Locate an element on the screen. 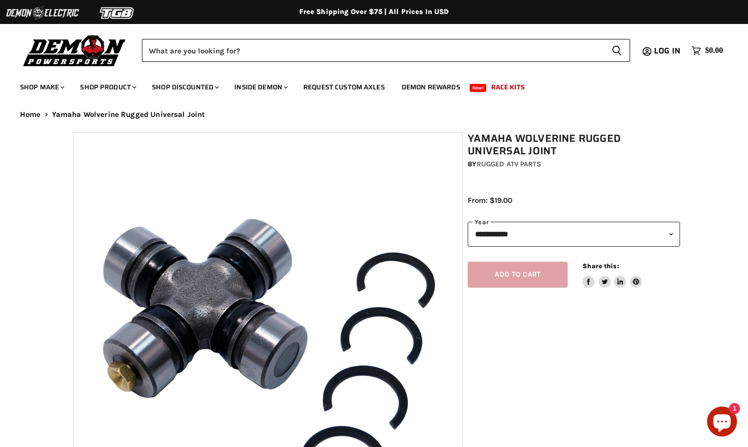 Image resolution: width=748 pixels, height=447 pixels. h1: Yamaha Wolverine Rugged Universal Joint is located at coordinates (574, 145).